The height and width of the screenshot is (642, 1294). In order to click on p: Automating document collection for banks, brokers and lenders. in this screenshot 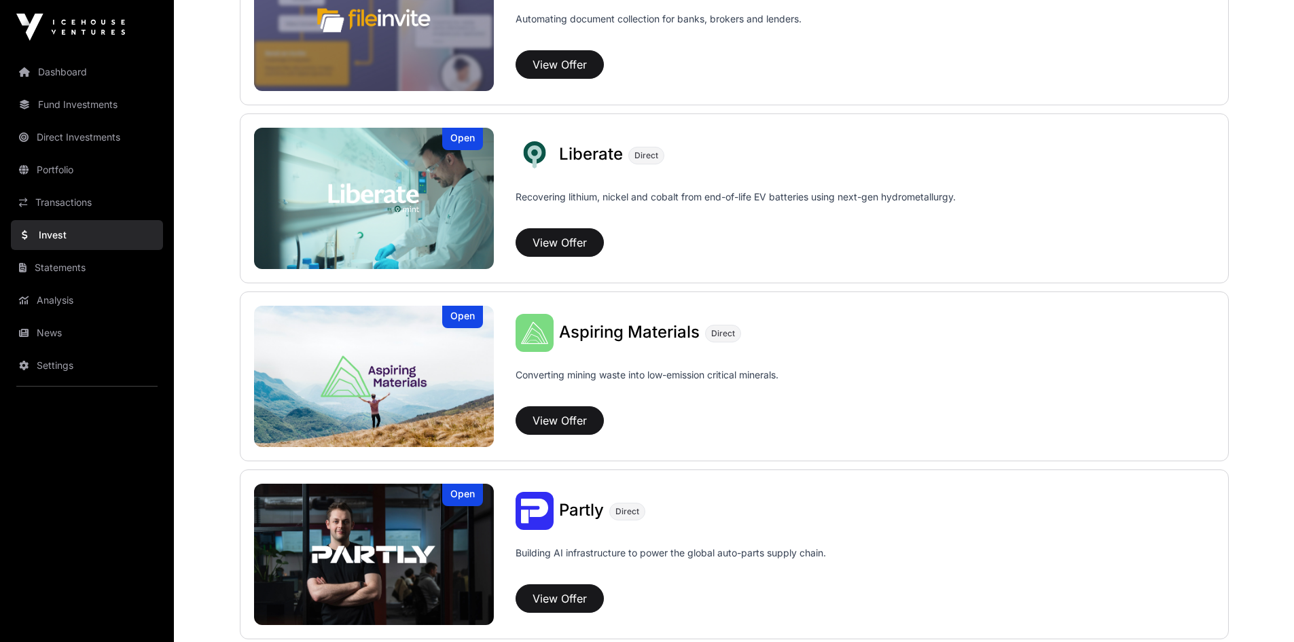, I will do `click(658, 29)`.